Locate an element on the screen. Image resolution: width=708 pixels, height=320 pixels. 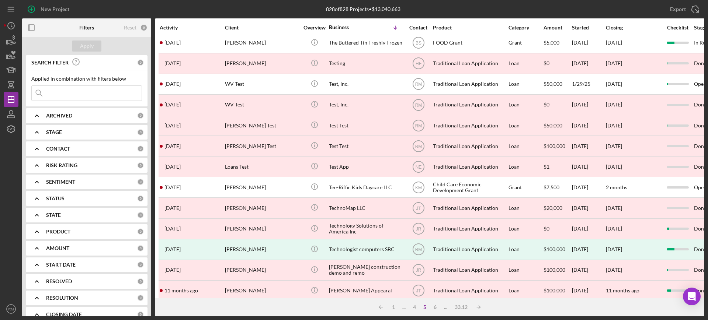
b: CLOSING DATE is located at coordinates (64, 315).